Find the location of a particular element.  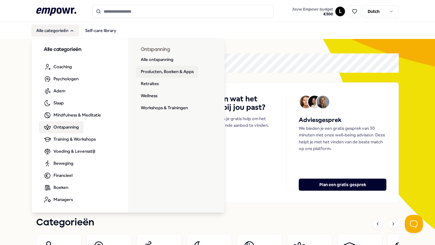

a: Wellness is located at coordinates (149, 96).